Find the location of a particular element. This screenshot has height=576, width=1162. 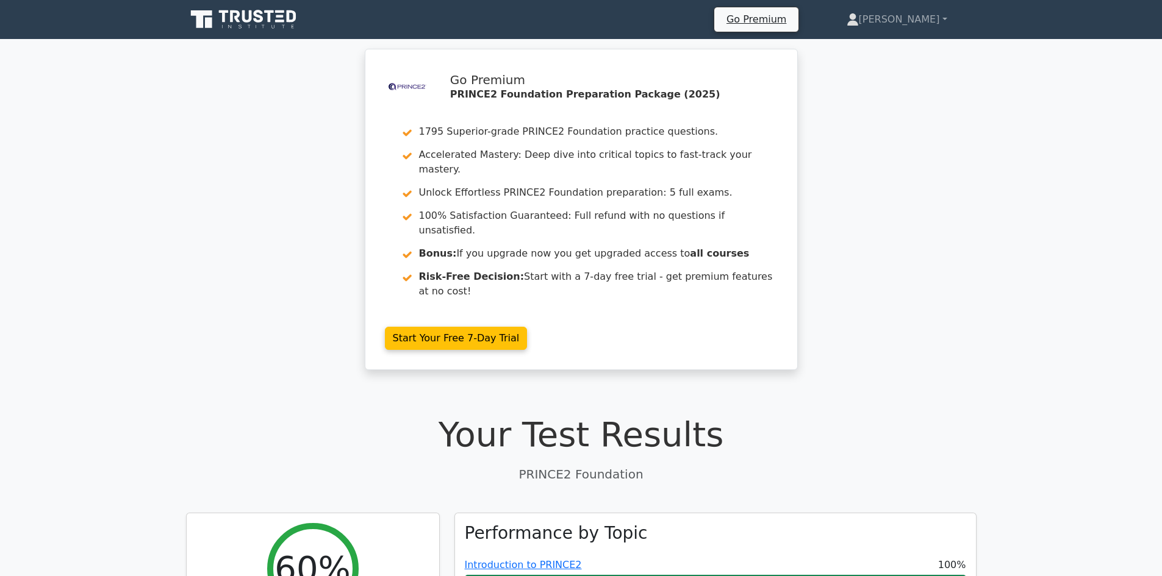

span: 100% is located at coordinates (952, 565).